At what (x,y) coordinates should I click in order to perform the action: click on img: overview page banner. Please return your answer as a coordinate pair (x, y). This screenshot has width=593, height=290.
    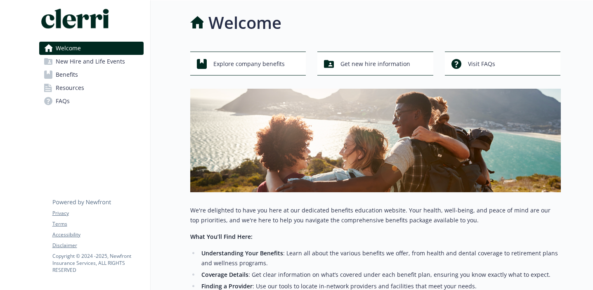
    Looking at the image, I should click on (376, 140).